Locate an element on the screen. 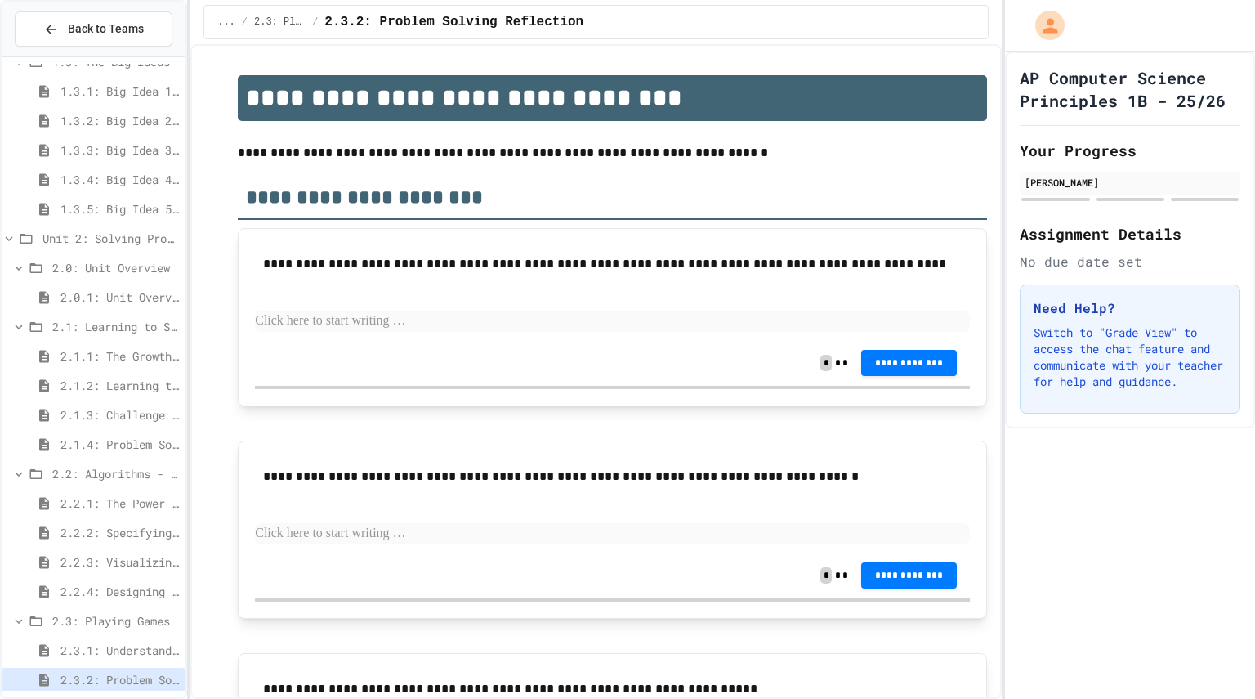 The width and height of the screenshot is (1255, 699). h3: Need Help? is located at coordinates (1130, 308).